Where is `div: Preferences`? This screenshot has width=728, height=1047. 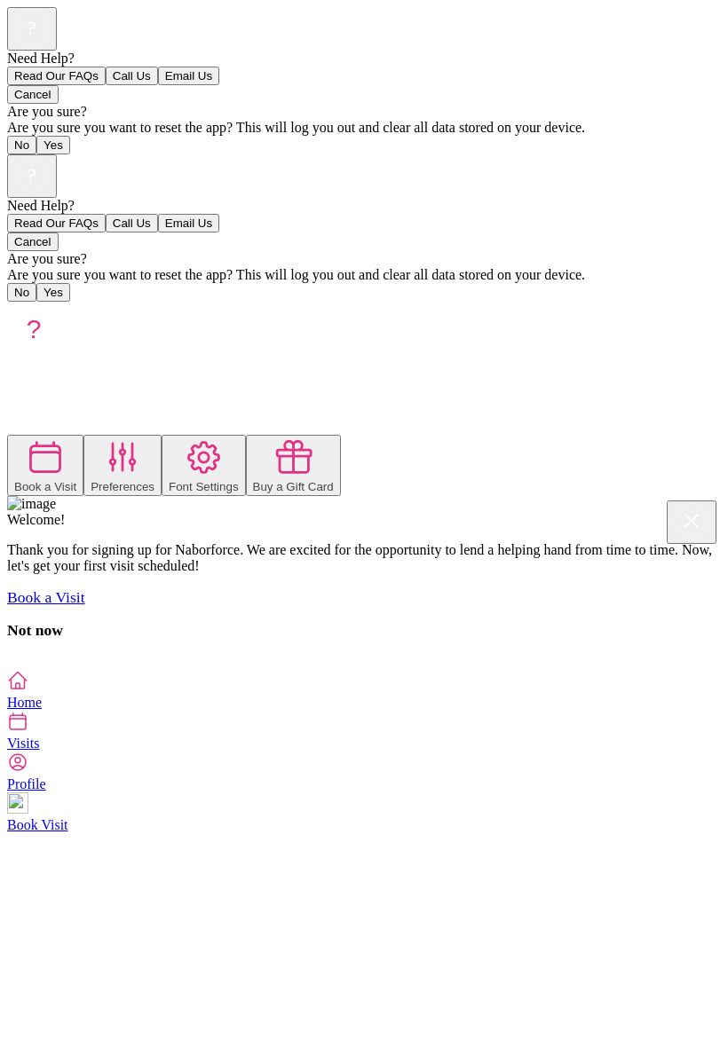
div: Preferences is located at coordinates (122, 486).